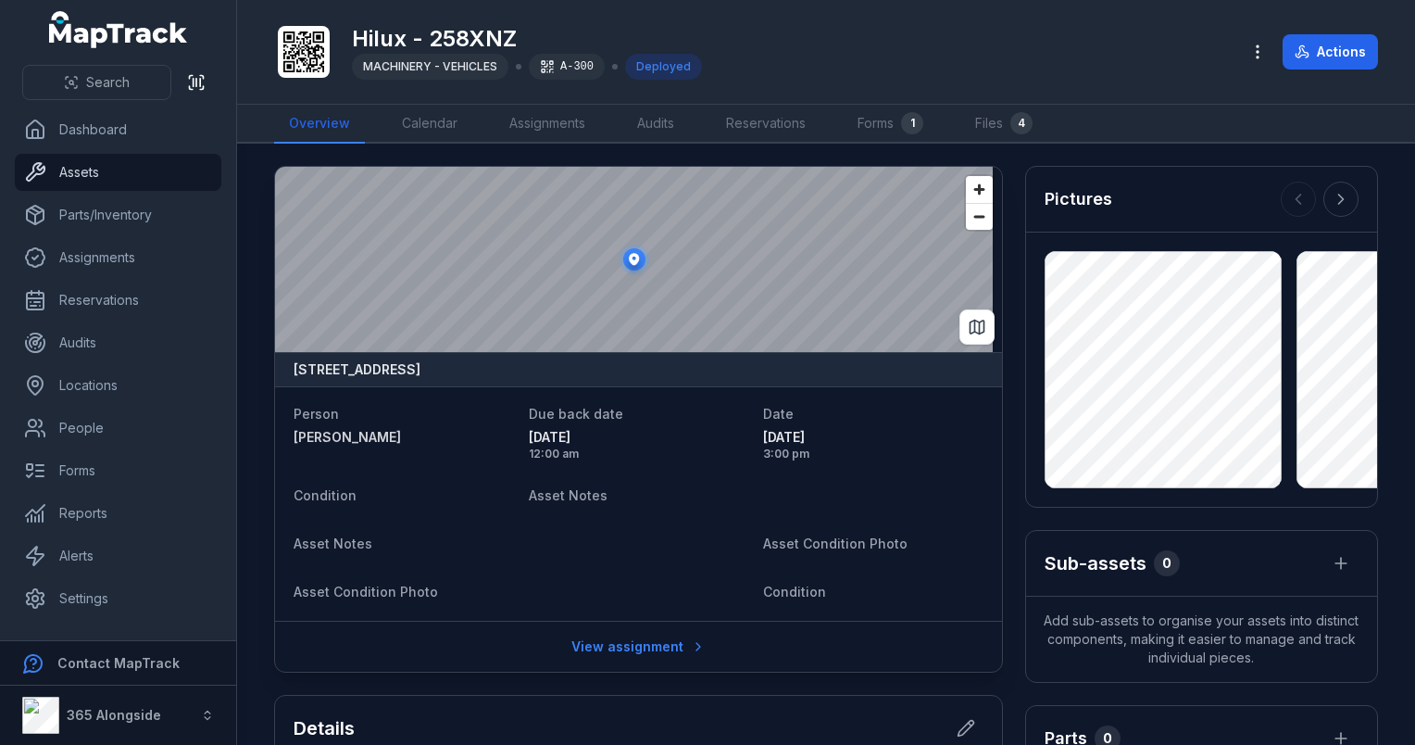 The image size is (1415, 745). I want to click on canvas: Map, so click(634, 259).